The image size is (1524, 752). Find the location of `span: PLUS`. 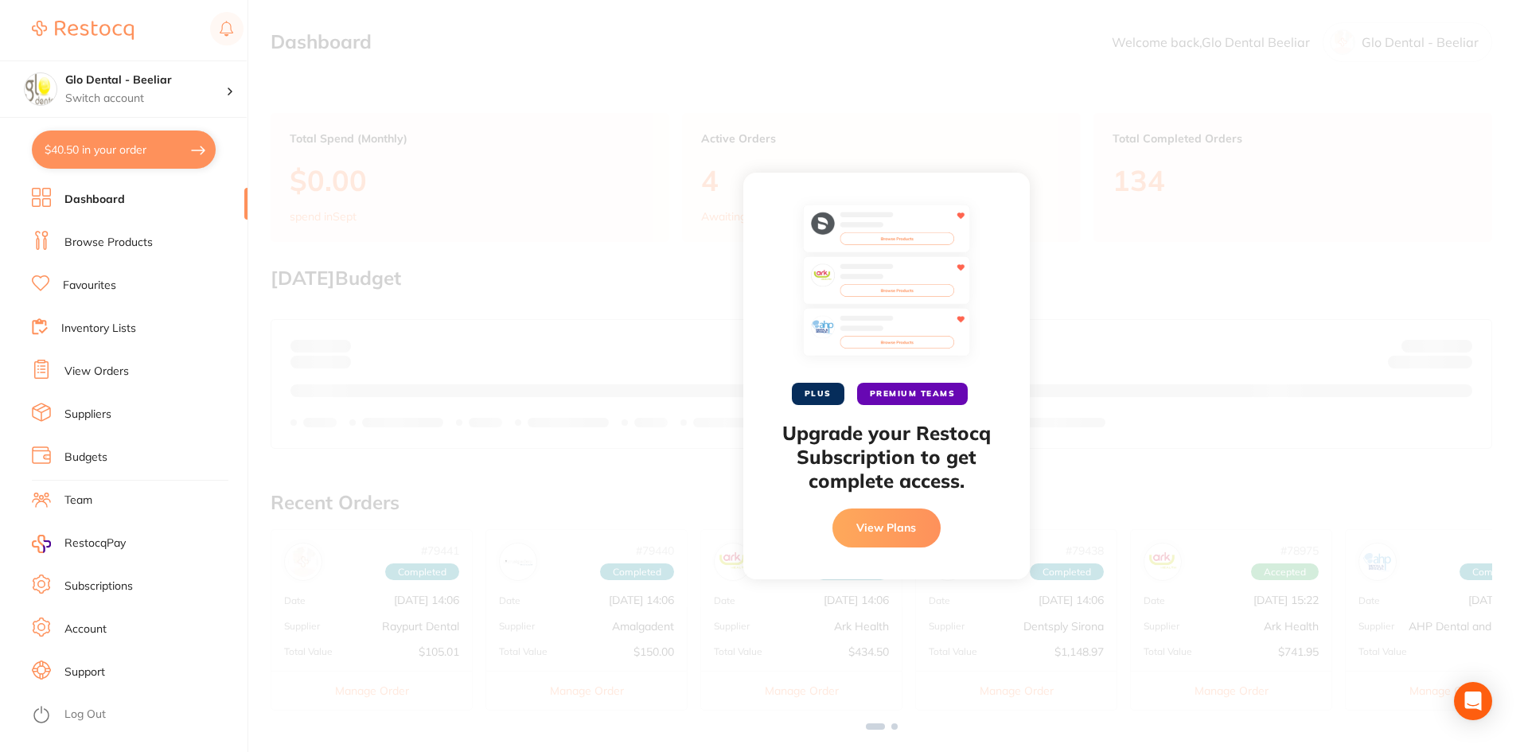

span: PLUS is located at coordinates (818, 394).